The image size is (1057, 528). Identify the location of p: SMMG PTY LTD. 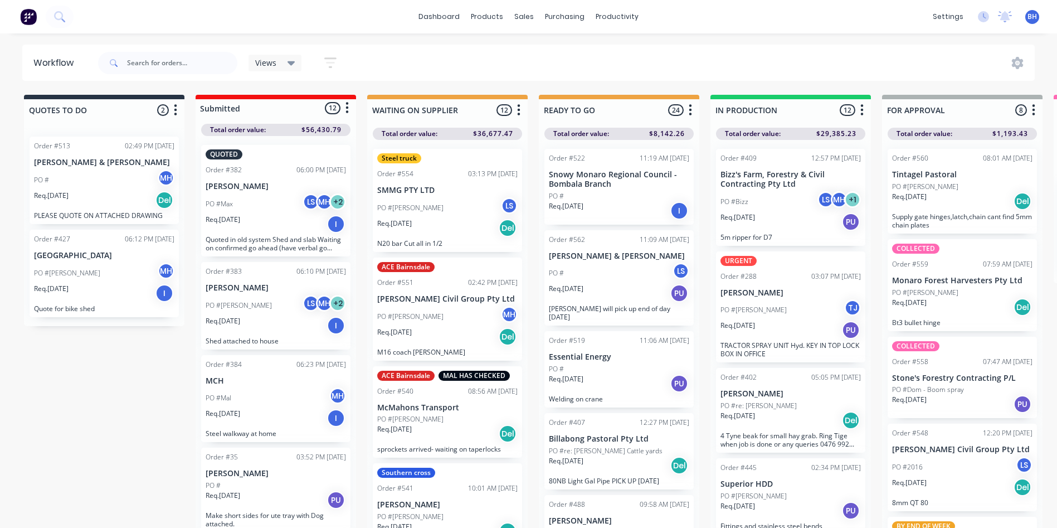
(448, 190).